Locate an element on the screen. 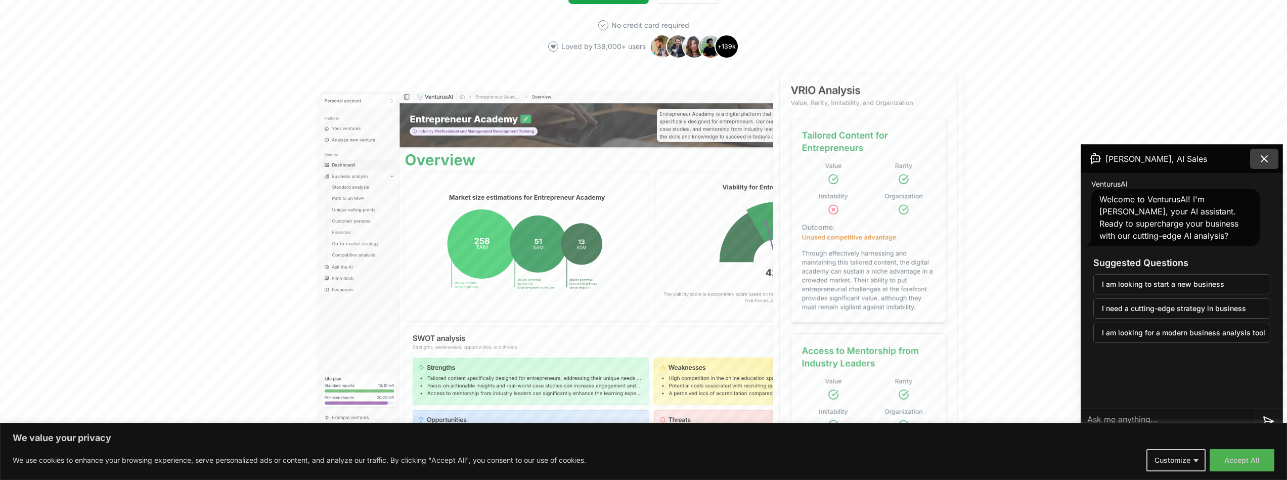  h3: Suggested Questions is located at coordinates (1182, 263).